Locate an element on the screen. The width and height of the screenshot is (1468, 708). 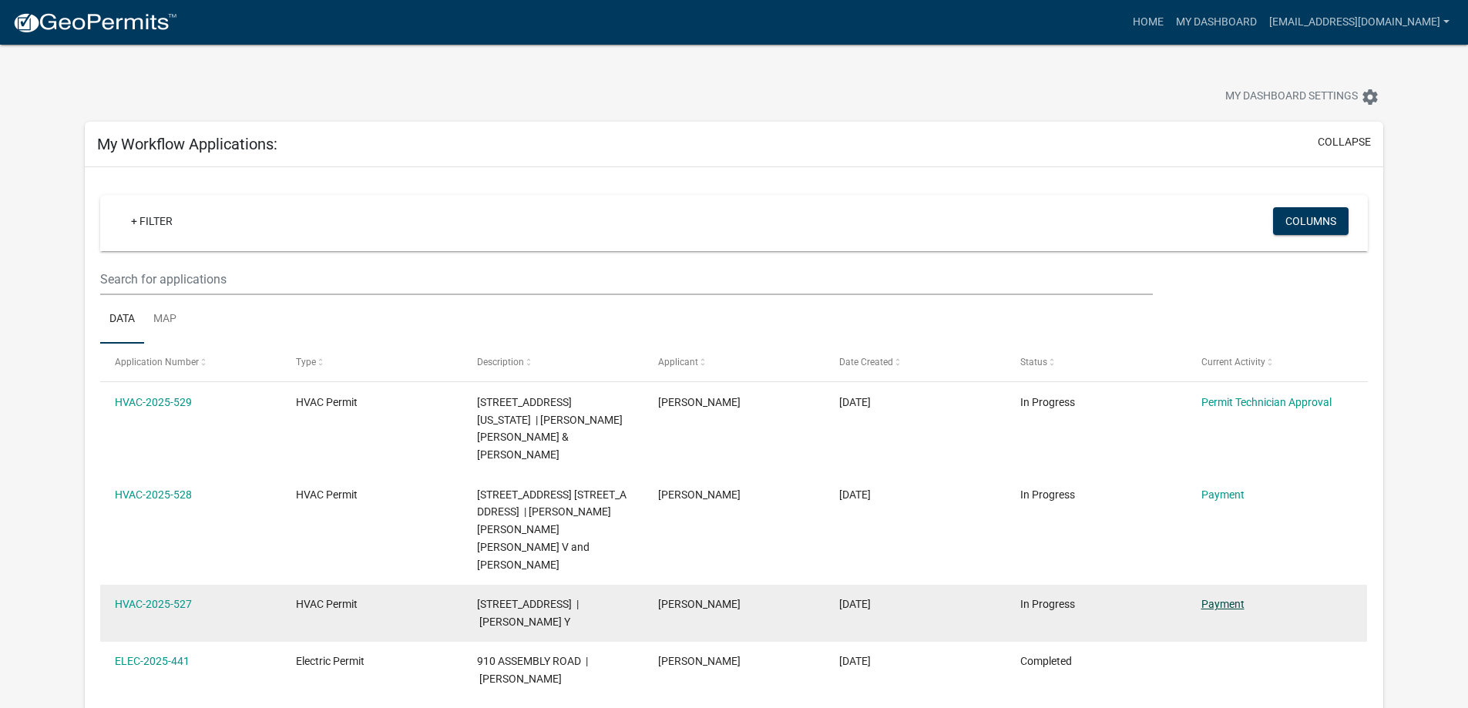
span: Description is located at coordinates (500, 362).